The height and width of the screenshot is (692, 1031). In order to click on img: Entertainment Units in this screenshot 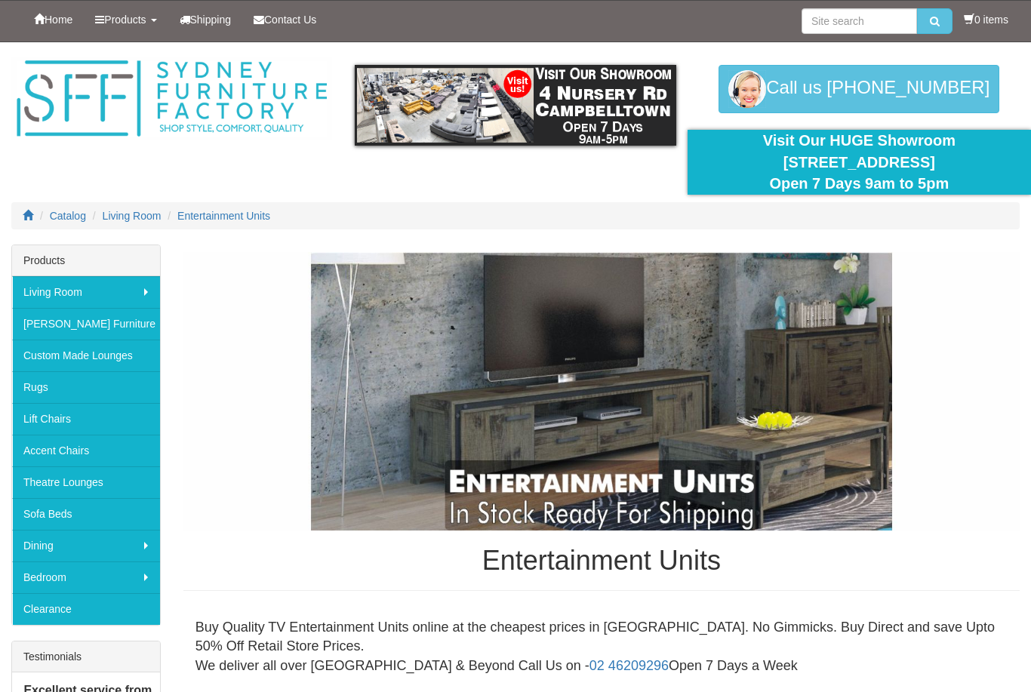, I will do `click(601, 391)`.